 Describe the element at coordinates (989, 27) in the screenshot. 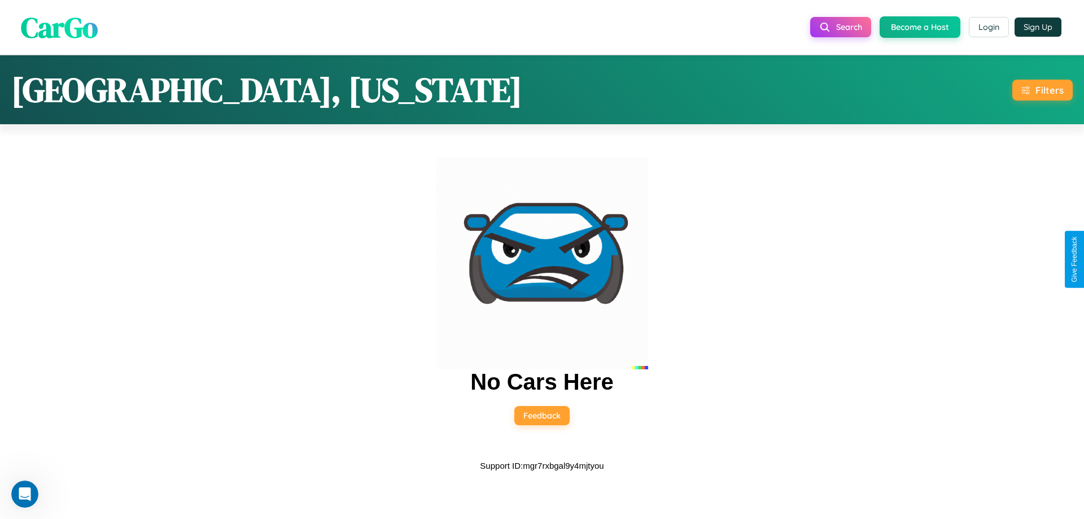

I see `button: Login` at that location.